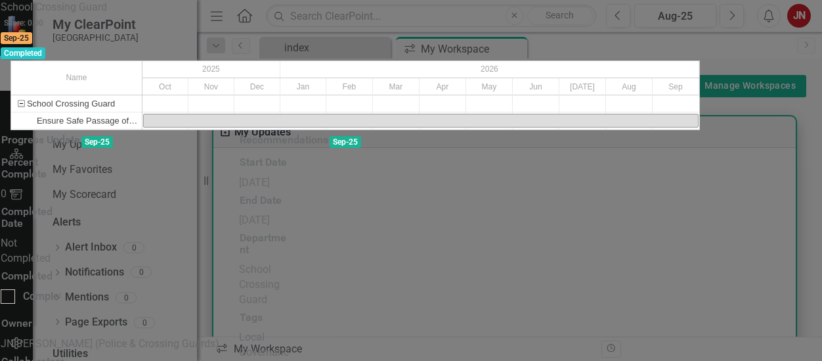 The image size is (822, 361). I want to click on div: Jan, so click(303, 87).